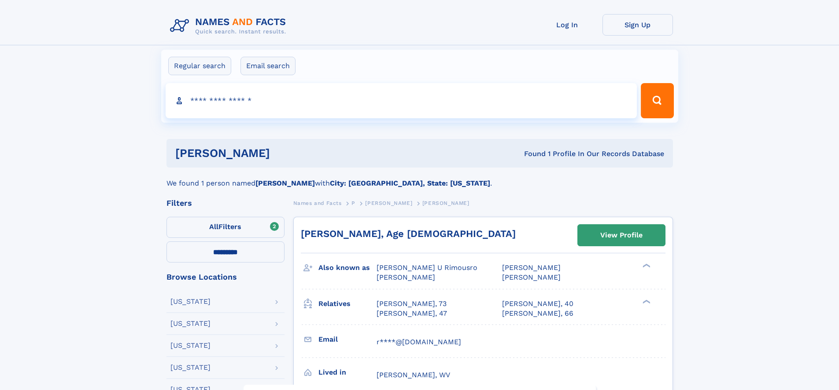  I want to click on label: Regular search, so click(199, 66).